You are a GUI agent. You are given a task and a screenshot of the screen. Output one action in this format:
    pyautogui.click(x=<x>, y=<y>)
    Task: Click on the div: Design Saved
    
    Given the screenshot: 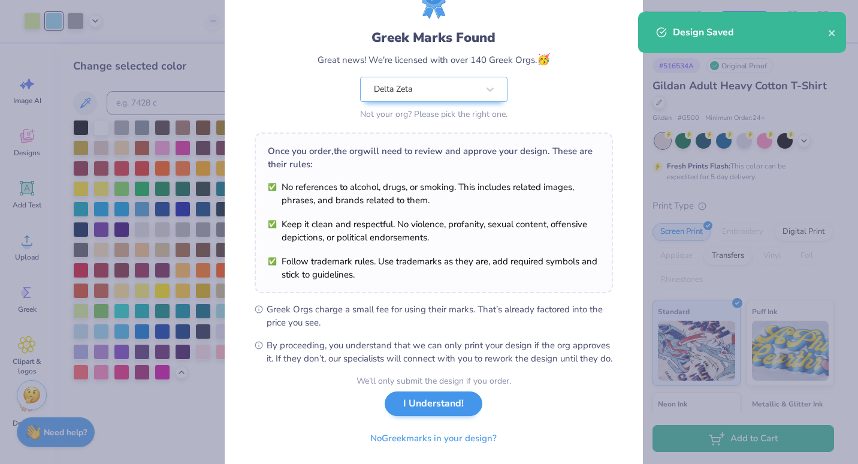 What is the action you would take?
    pyautogui.click(x=750, y=32)
    